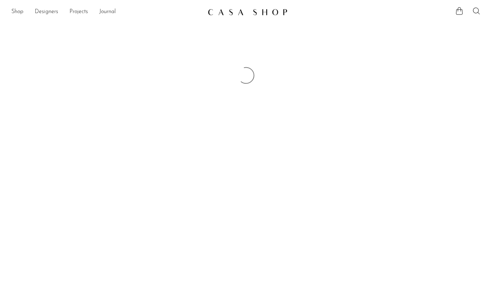 The width and height of the screenshot is (492, 301). What do you see at coordinates (79, 12) in the screenshot?
I see `a: Projects` at bounding box center [79, 12].